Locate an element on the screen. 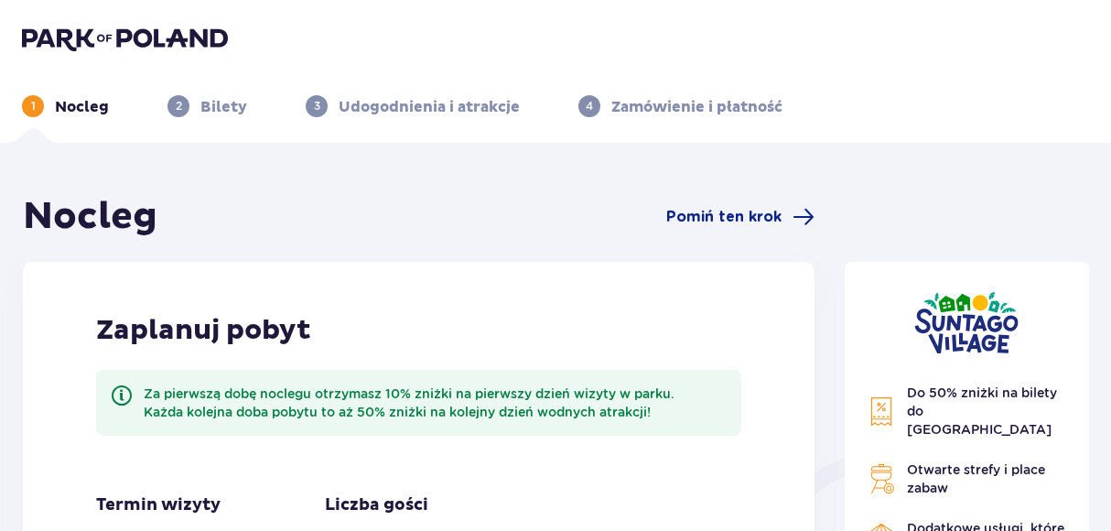 This screenshot has width=1111, height=531. p: Bilety is located at coordinates (223, 107).